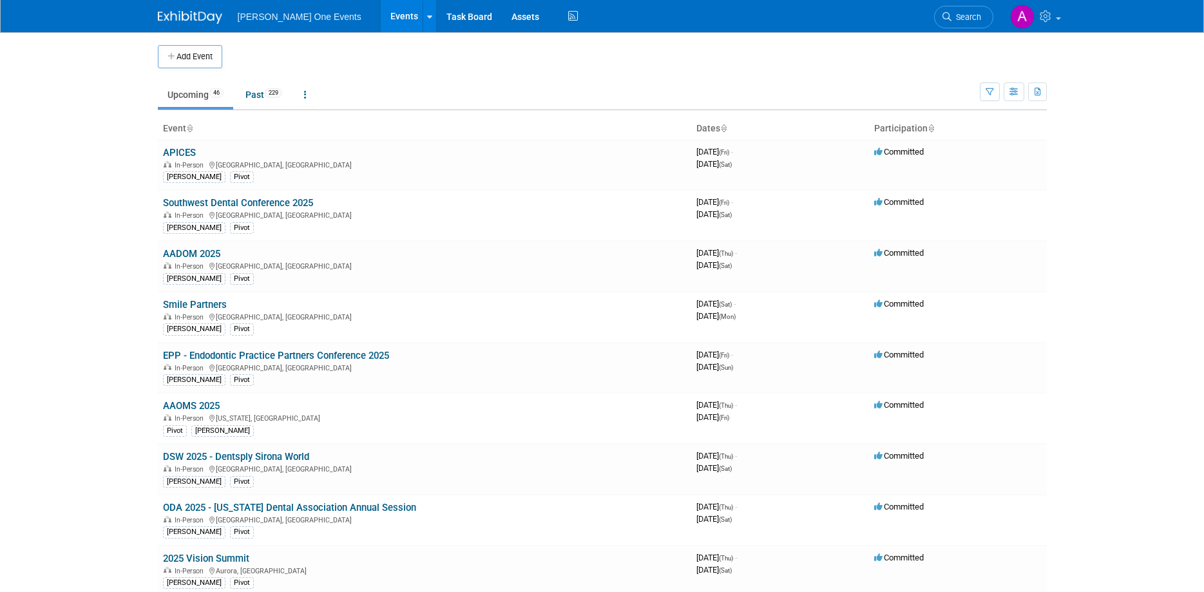 This screenshot has height=592, width=1204. Describe the element at coordinates (190, 17) in the screenshot. I see `img: ExhibitDay` at that location.